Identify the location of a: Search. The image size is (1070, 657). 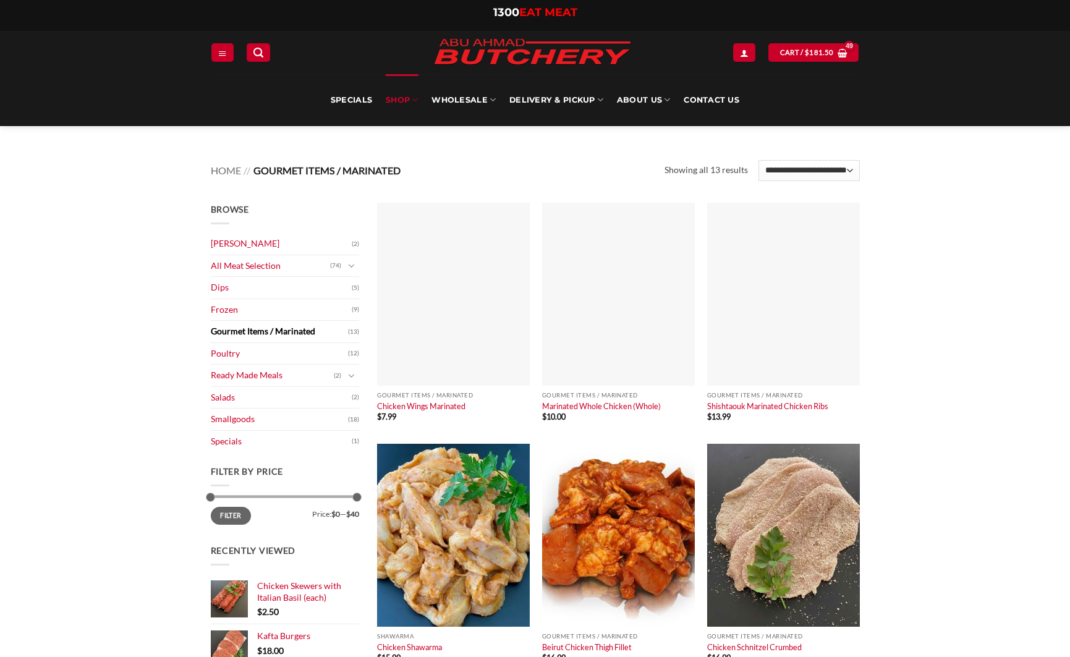
(258, 52).